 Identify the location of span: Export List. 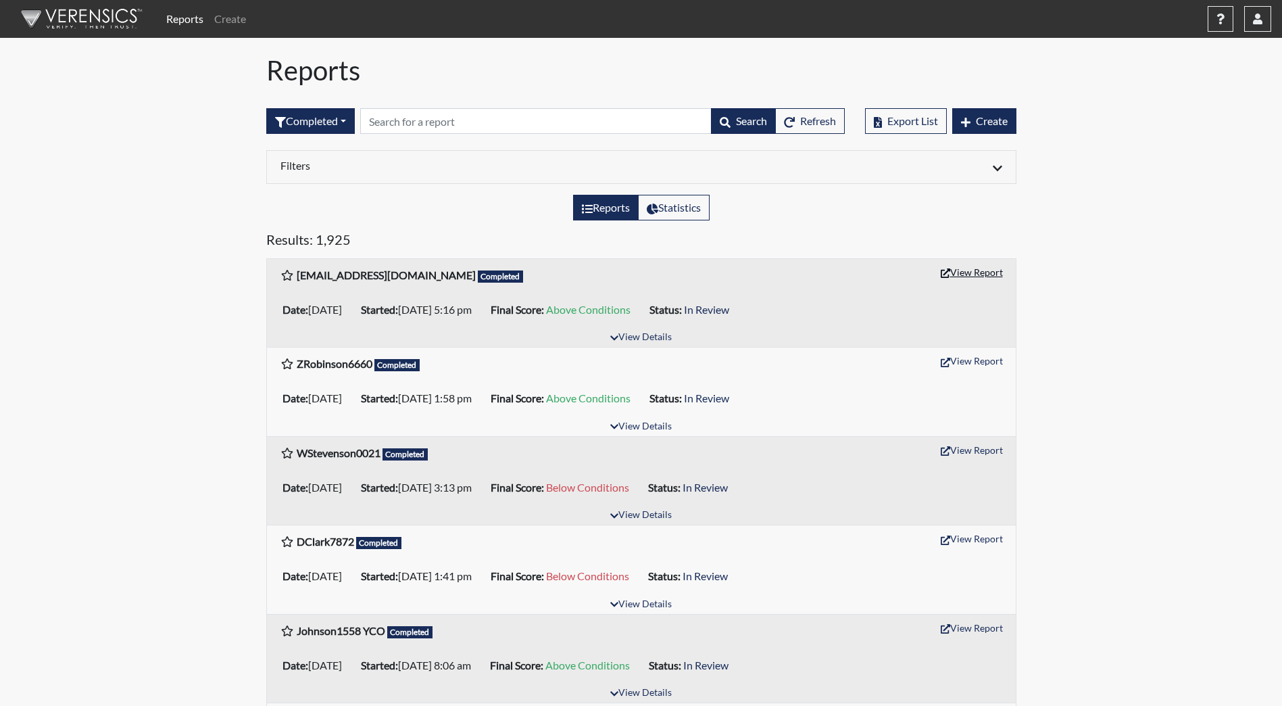
(912, 120).